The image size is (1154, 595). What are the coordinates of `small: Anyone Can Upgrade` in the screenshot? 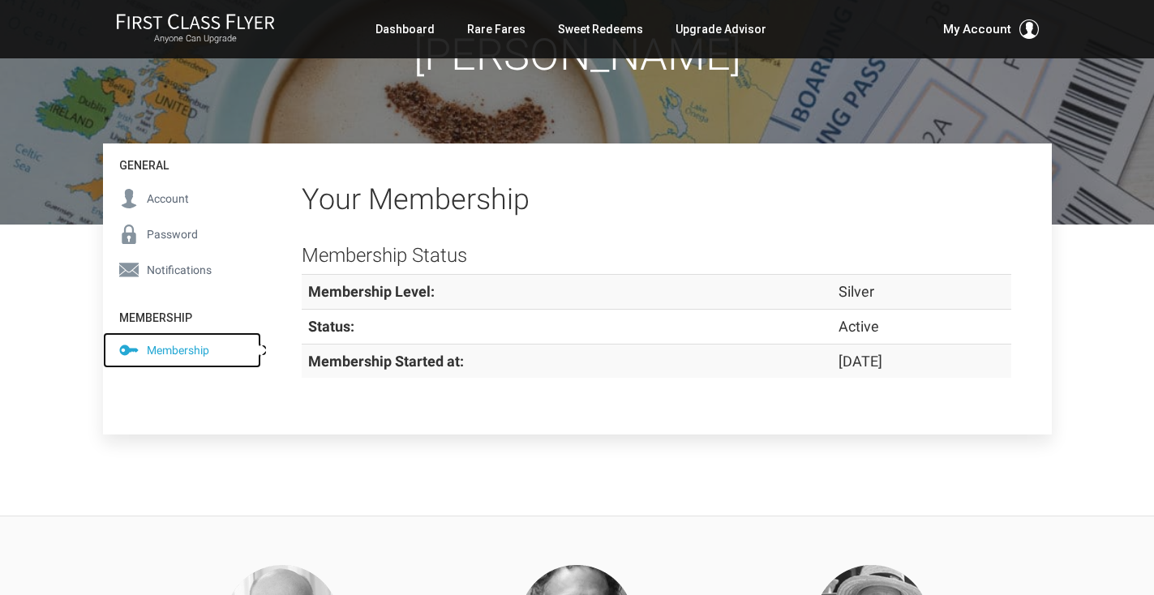 It's located at (196, 39).